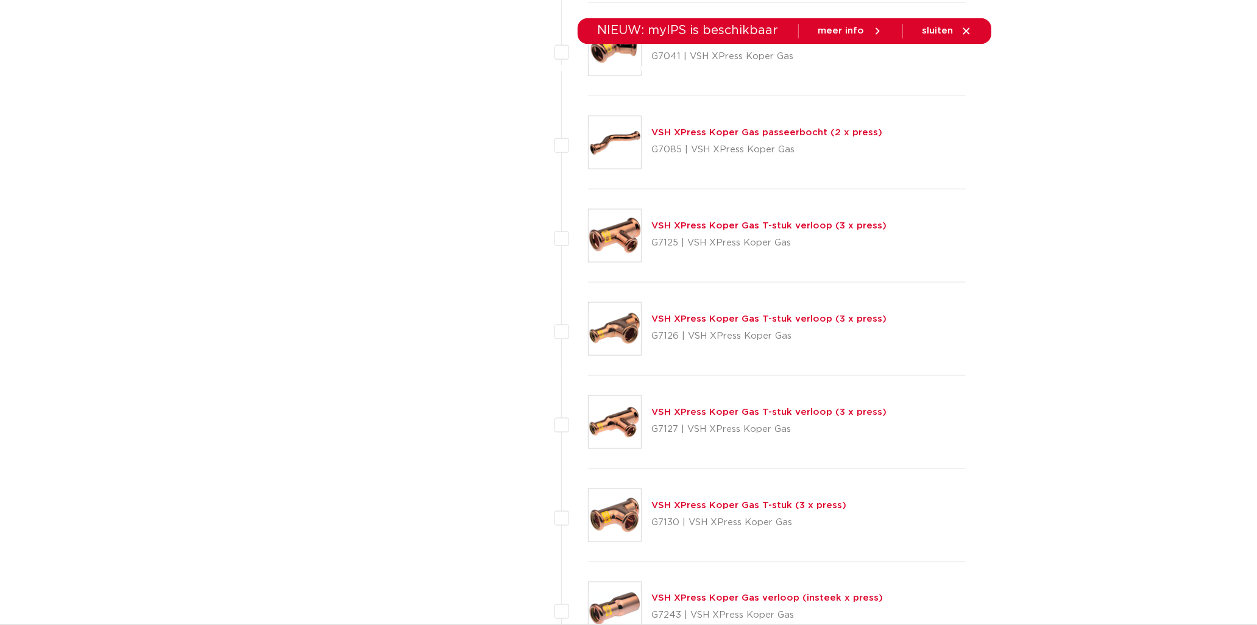  Describe the element at coordinates (688, 30) in the screenshot. I see `span: NIEUW: myIPS is beschikbaar` at that location.